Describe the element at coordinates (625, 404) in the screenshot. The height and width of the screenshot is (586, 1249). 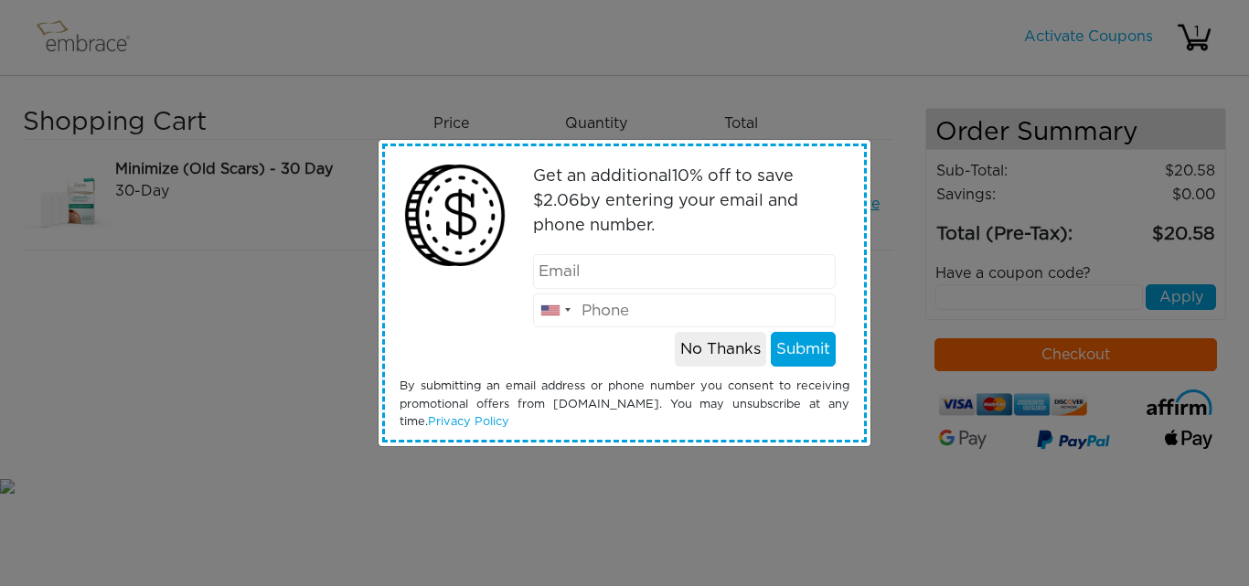
I see `div: By submitting an email address or phone number you consent to receiving promotional offers from [...` at that location.